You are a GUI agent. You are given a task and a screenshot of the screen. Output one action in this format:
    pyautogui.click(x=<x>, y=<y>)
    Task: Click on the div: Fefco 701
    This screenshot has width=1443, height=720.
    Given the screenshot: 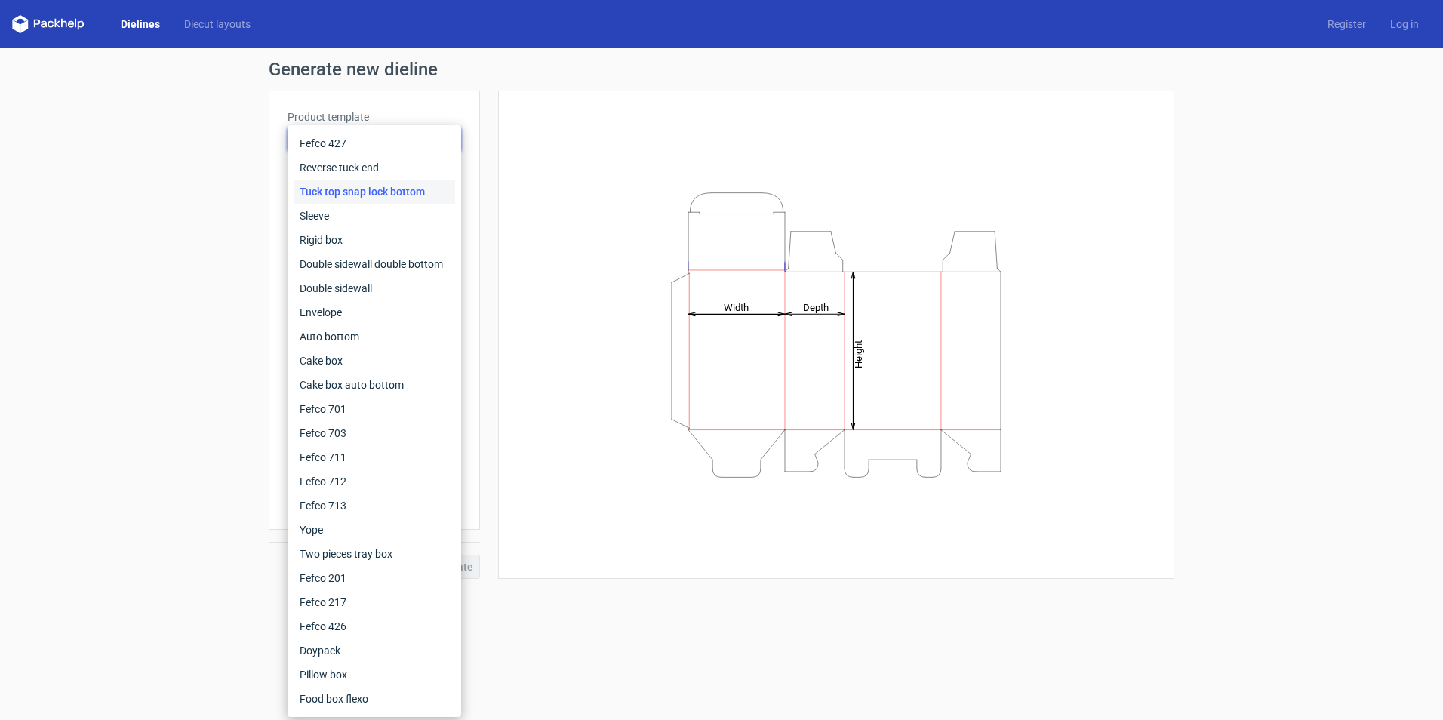 What is the action you would take?
    pyautogui.click(x=374, y=409)
    